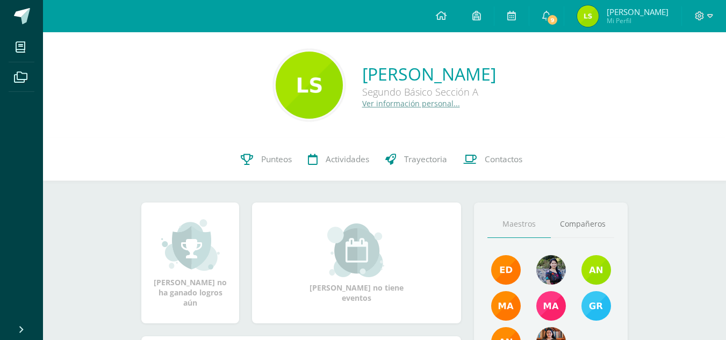 This screenshot has width=726, height=340. Describe the element at coordinates (429, 92) in the screenshot. I see `div: Segundo Básico Sección A` at that location.